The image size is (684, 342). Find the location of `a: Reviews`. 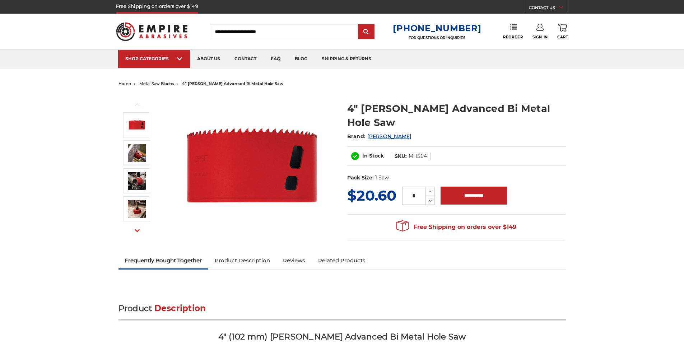

a: Reviews is located at coordinates (294, 261).